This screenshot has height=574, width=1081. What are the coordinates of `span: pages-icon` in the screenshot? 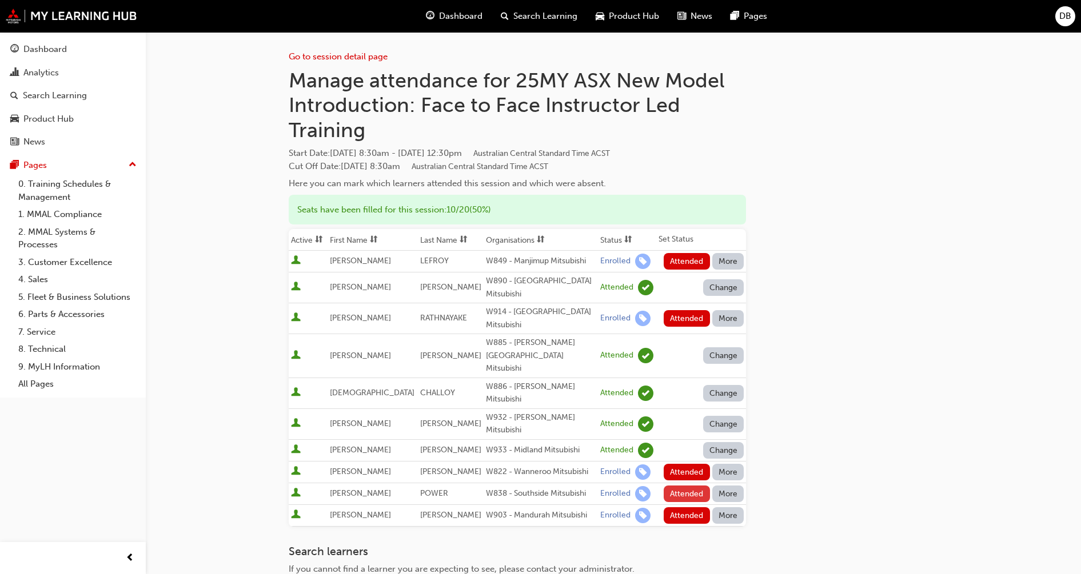 It's located at (14, 166).